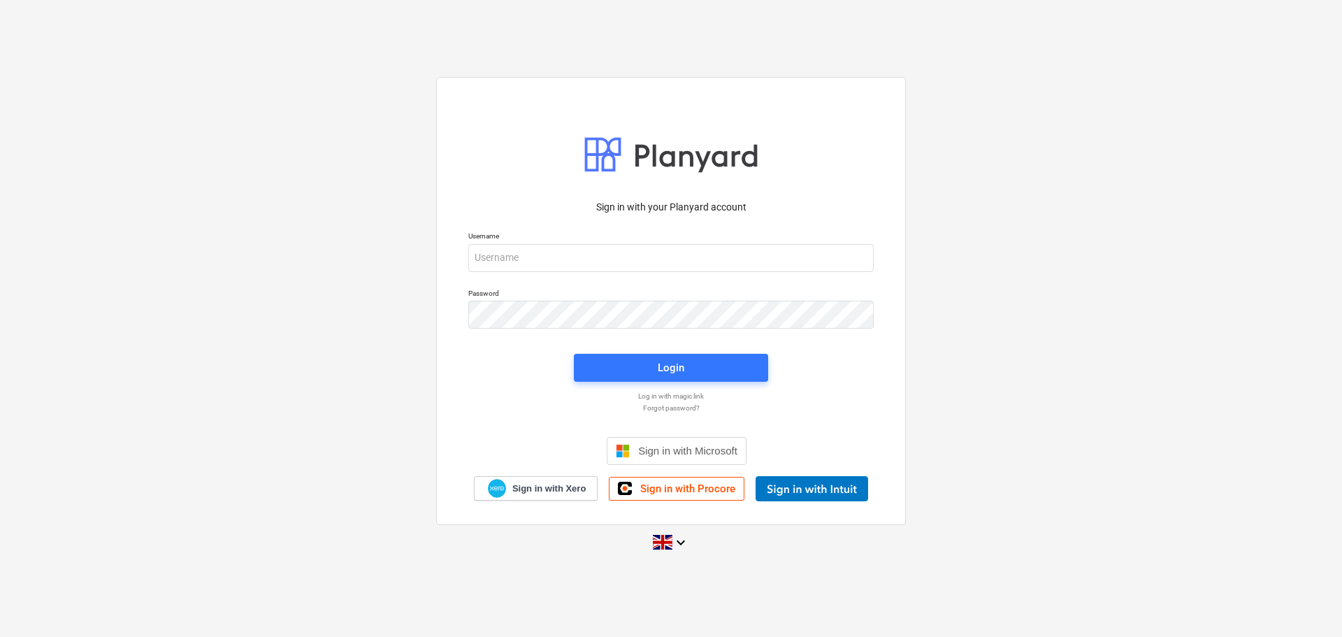  Describe the element at coordinates (671, 407) in the screenshot. I see `p: Forgot password?` at that location.